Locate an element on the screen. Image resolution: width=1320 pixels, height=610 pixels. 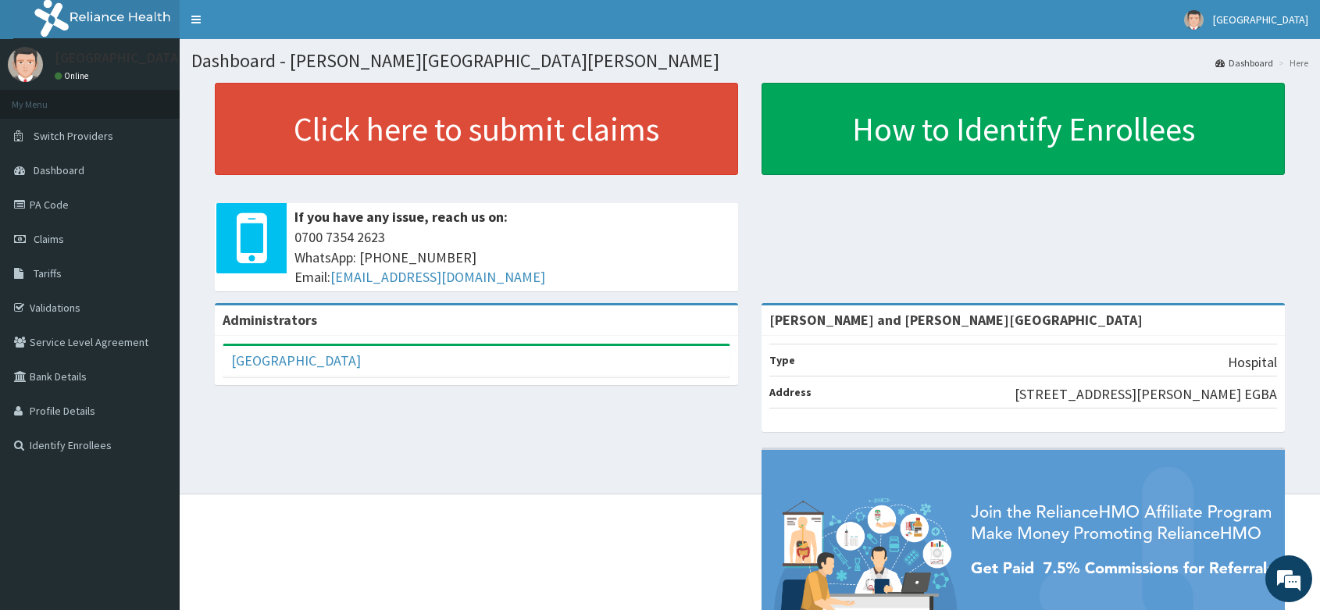
b: Type is located at coordinates (782, 360).